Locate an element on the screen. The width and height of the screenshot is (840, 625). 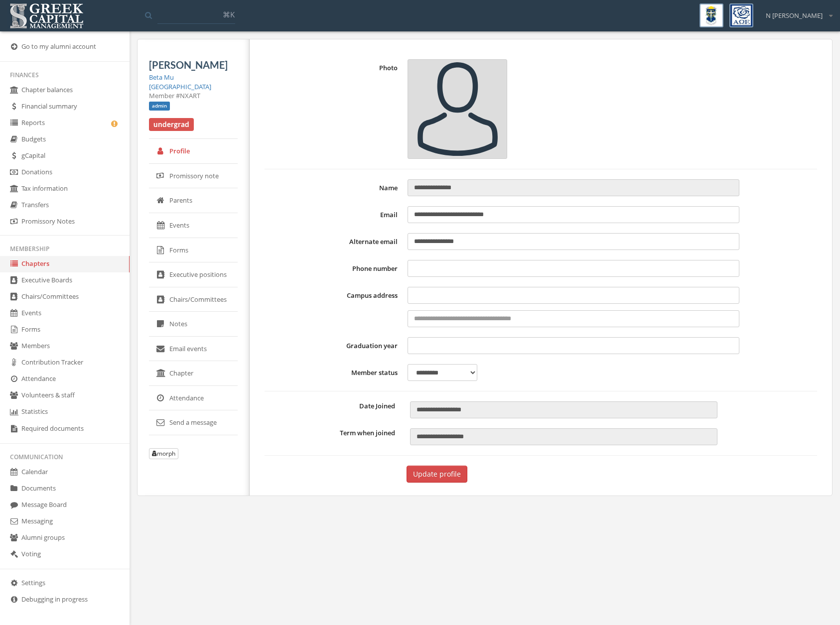
a: Chairs/Committees is located at coordinates (193, 300).